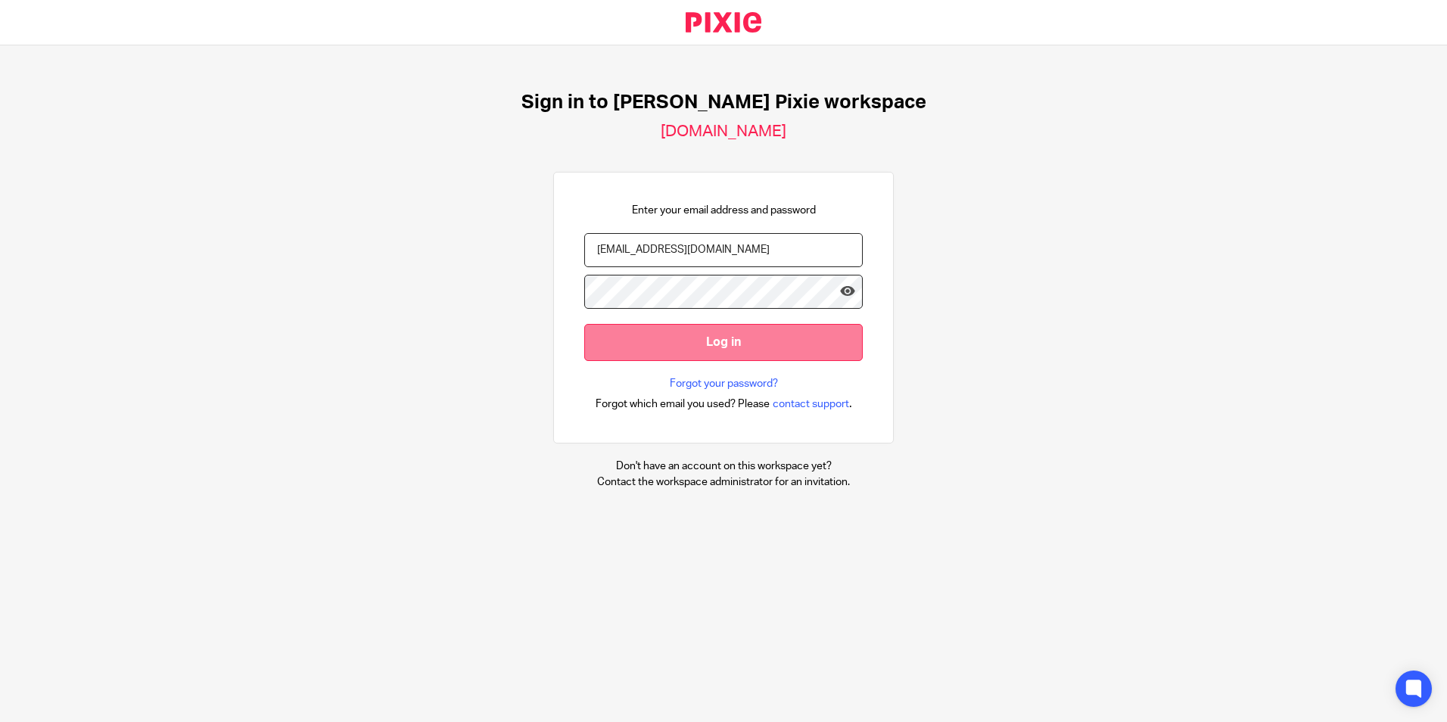 The height and width of the screenshot is (722, 1447). What do you see at coordinates (724, 250) in the screenshot?
I see `input: name@example.com` at bounding box center [724, 250].